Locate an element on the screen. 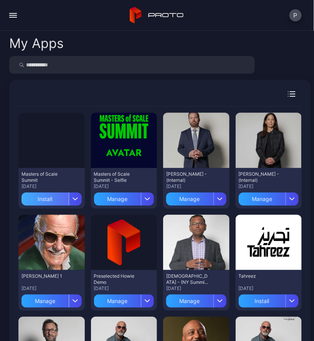  div: Masters of Scale Summit - Selfie is located at coordinates (115, 177).